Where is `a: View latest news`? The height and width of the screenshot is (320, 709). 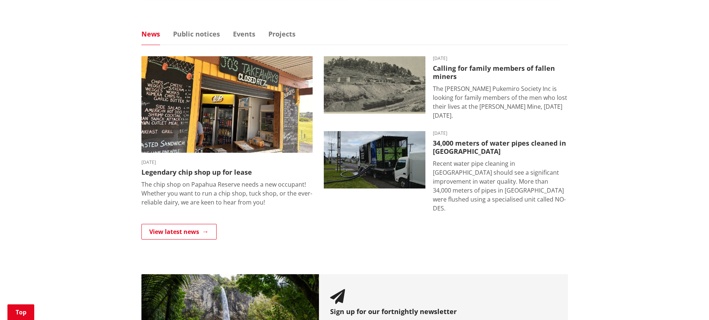
a: View latest news is located at coordinates (179, 231).